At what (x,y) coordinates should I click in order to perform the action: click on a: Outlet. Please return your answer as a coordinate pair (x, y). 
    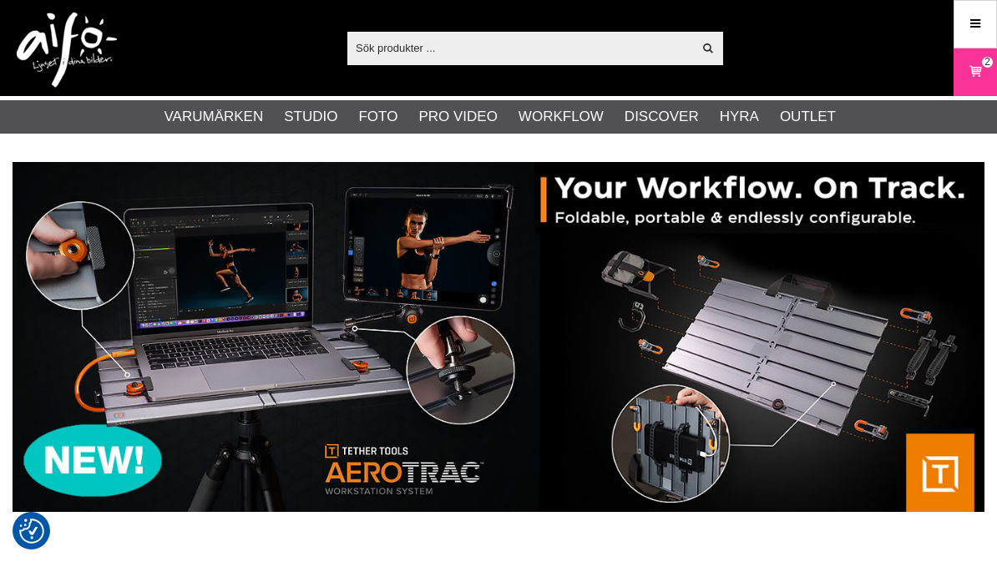
    Looking at the image, I should click on (807, 117).